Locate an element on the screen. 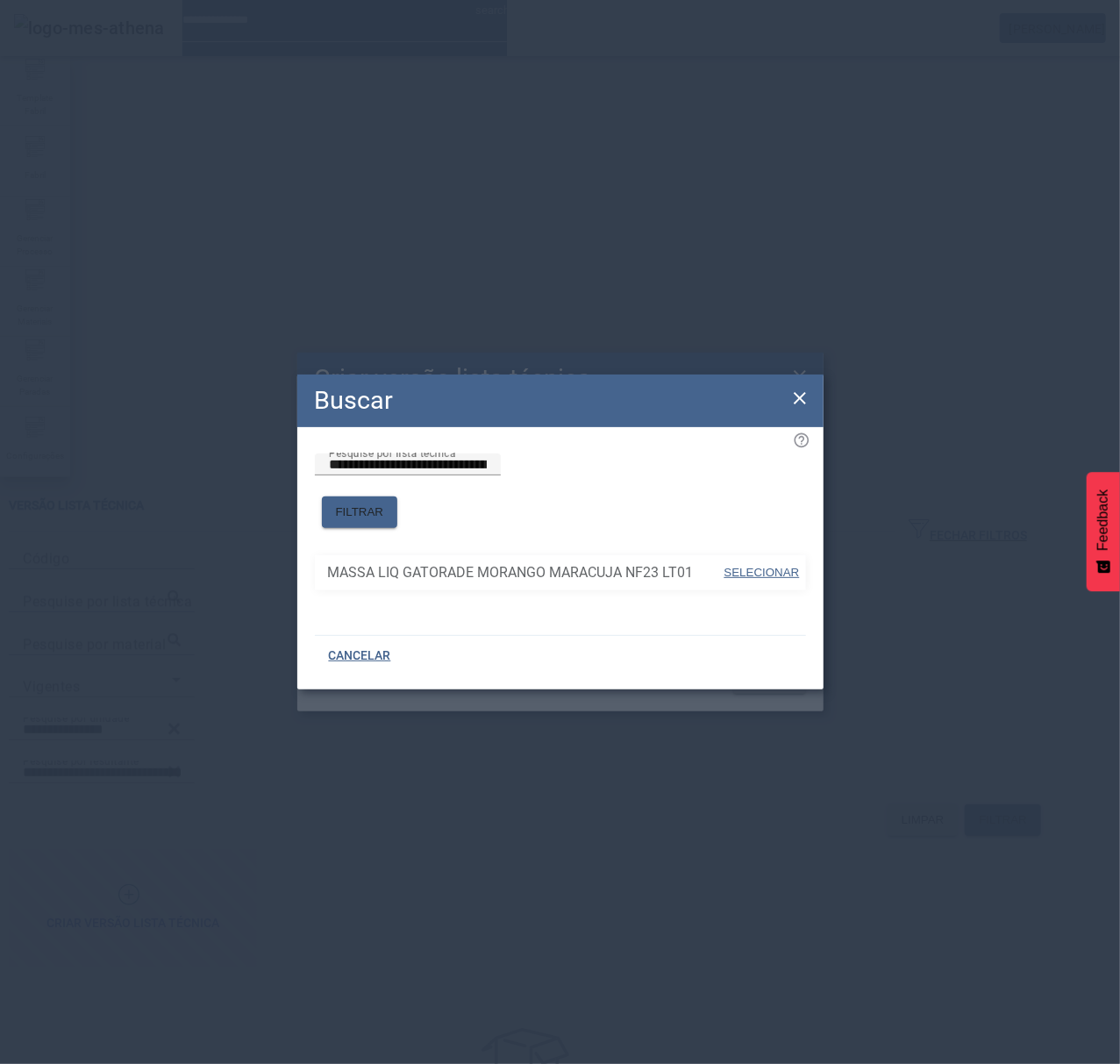 This screenshot has width=1120, height=1064. span: SELECIONAR is located at coordinates (762, 572).